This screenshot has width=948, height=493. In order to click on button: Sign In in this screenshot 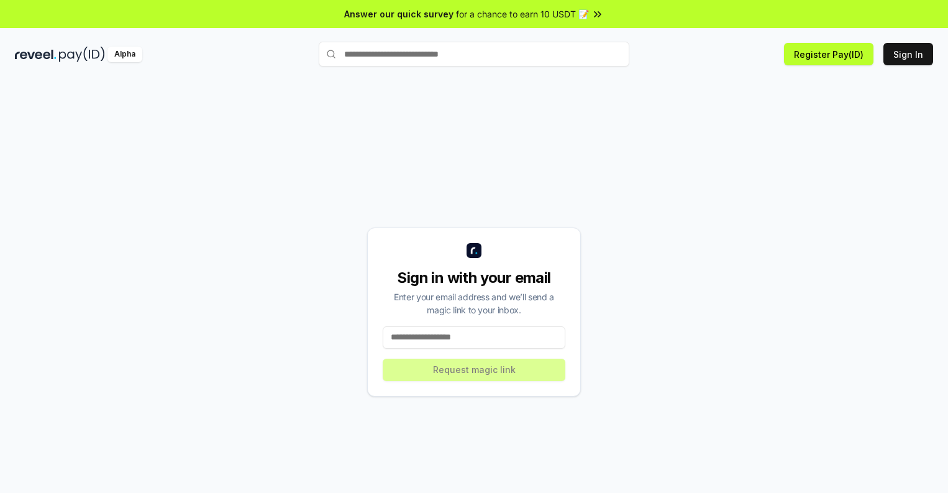, I will do `click(909, 54)`.